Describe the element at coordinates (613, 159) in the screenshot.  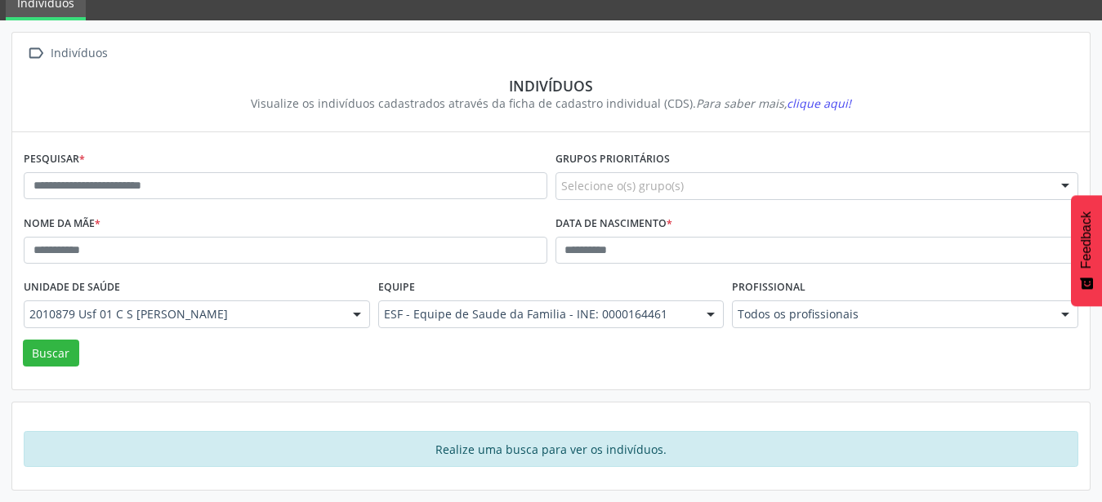
I see `label: Grupos prioritários` at that location.